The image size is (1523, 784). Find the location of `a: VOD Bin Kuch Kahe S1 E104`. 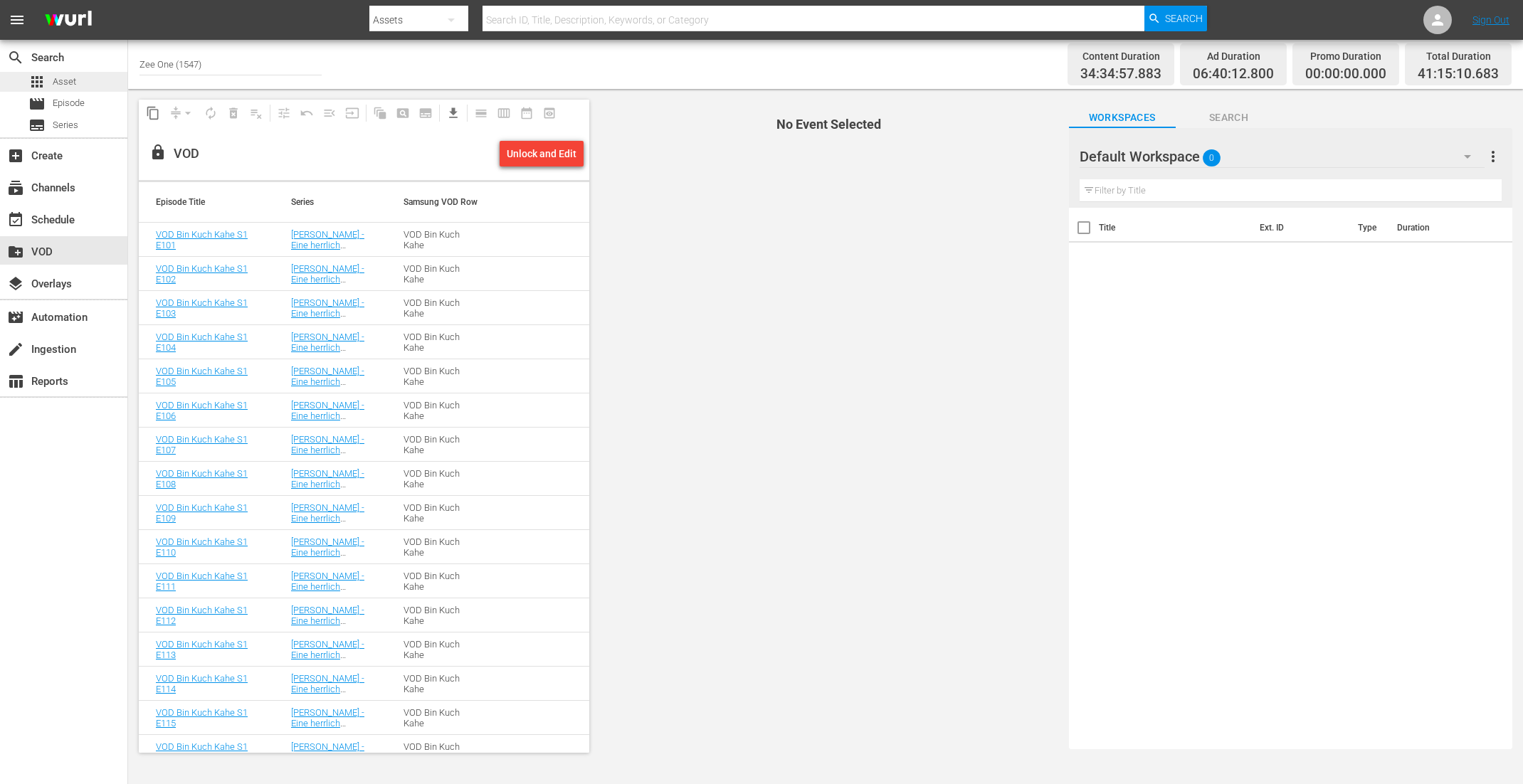

a: VOD Bin Kuch Kahe S1 E104 is located at coordinates (201, 343).